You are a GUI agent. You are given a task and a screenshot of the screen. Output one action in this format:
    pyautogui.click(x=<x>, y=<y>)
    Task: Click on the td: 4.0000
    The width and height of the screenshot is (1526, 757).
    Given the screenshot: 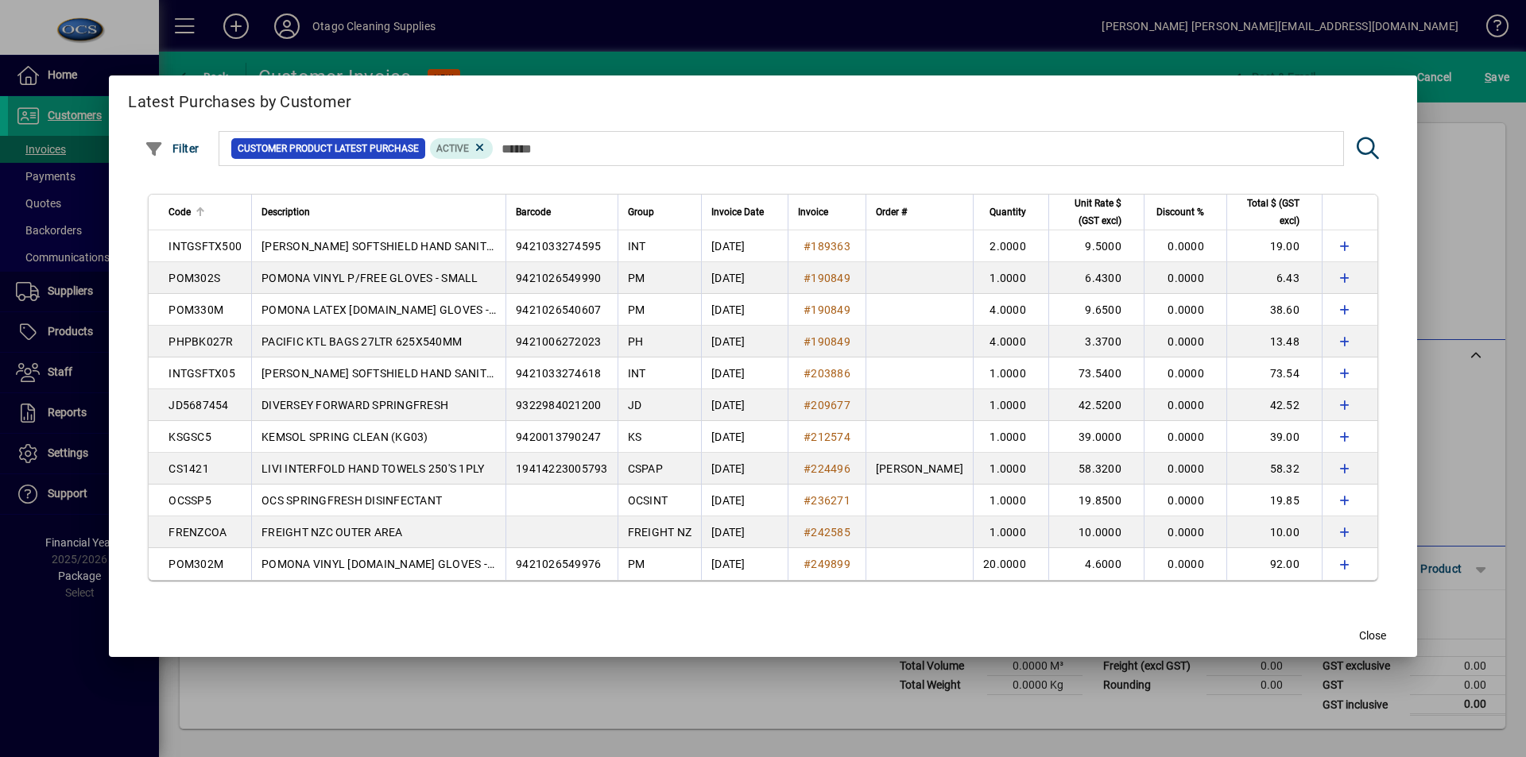 What is the action you would take?
    pyautogui.click(x=1010, y=342)
    